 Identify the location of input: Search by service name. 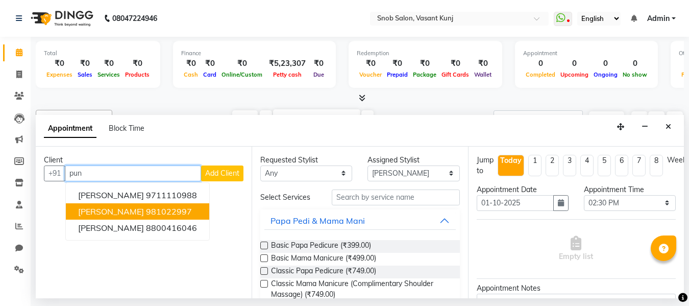
(396, 197).